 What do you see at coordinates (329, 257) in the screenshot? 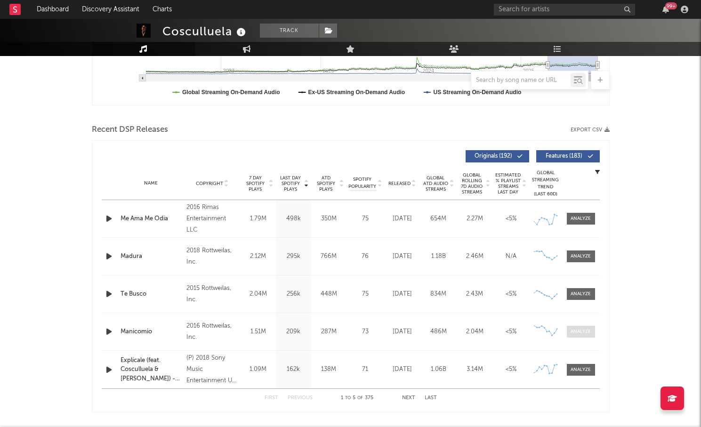
I see `div: 766M` at bounding box center [329, 257].